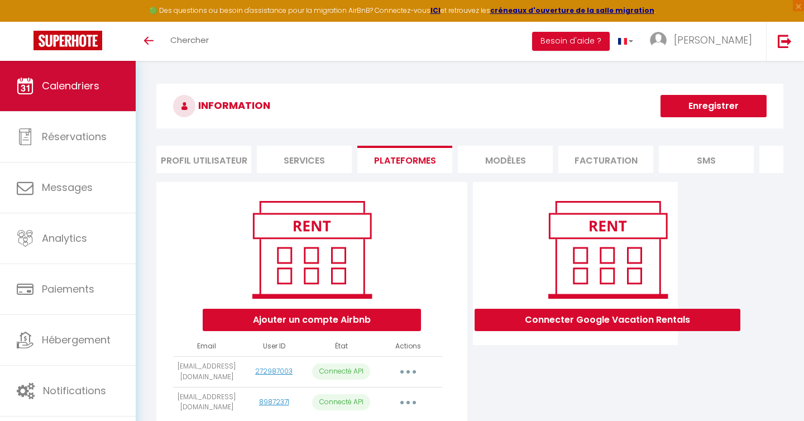  I want to click on li: Facturation, so click(606, 159).